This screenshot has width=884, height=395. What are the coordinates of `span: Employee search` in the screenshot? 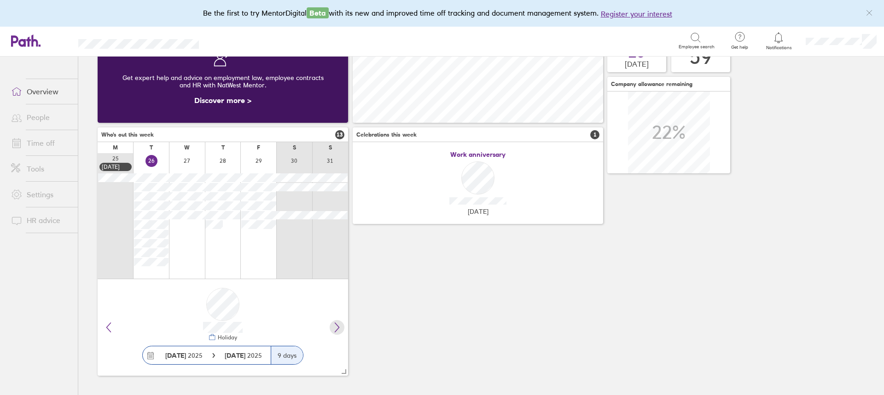 It's located at (696, 47).